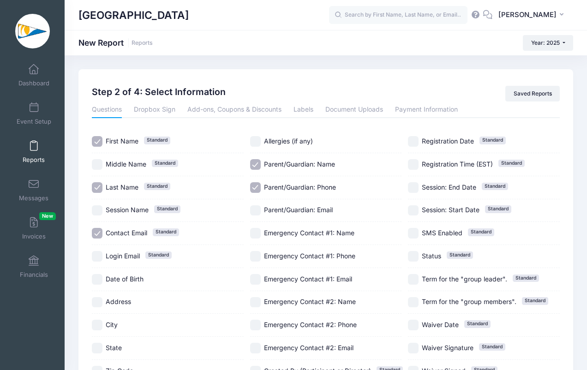 This screenshot has width=587, height=370. What do you see at coordinates (255, 210) in the screenshot?
I see `input: Parent/Guardian: Email` at bounding box center [255, 210].